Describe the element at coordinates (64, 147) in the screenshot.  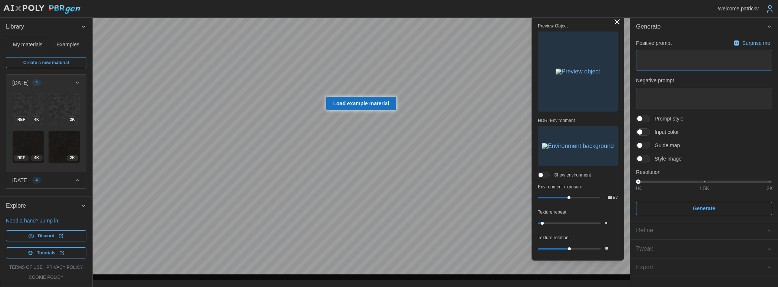
I see `img: lMsgKgowcsvztcjLImo4` at that location.